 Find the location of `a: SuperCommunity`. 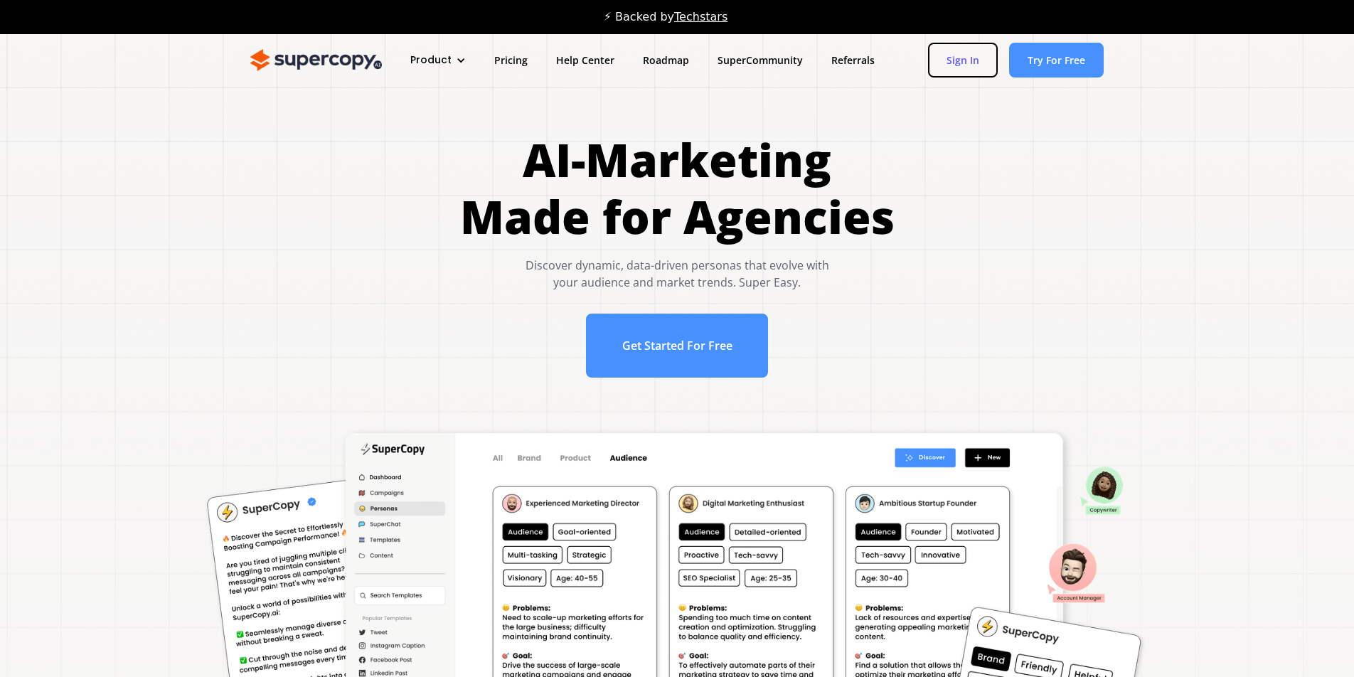

a: SuperCommunity is located at coordinates (760, 60).